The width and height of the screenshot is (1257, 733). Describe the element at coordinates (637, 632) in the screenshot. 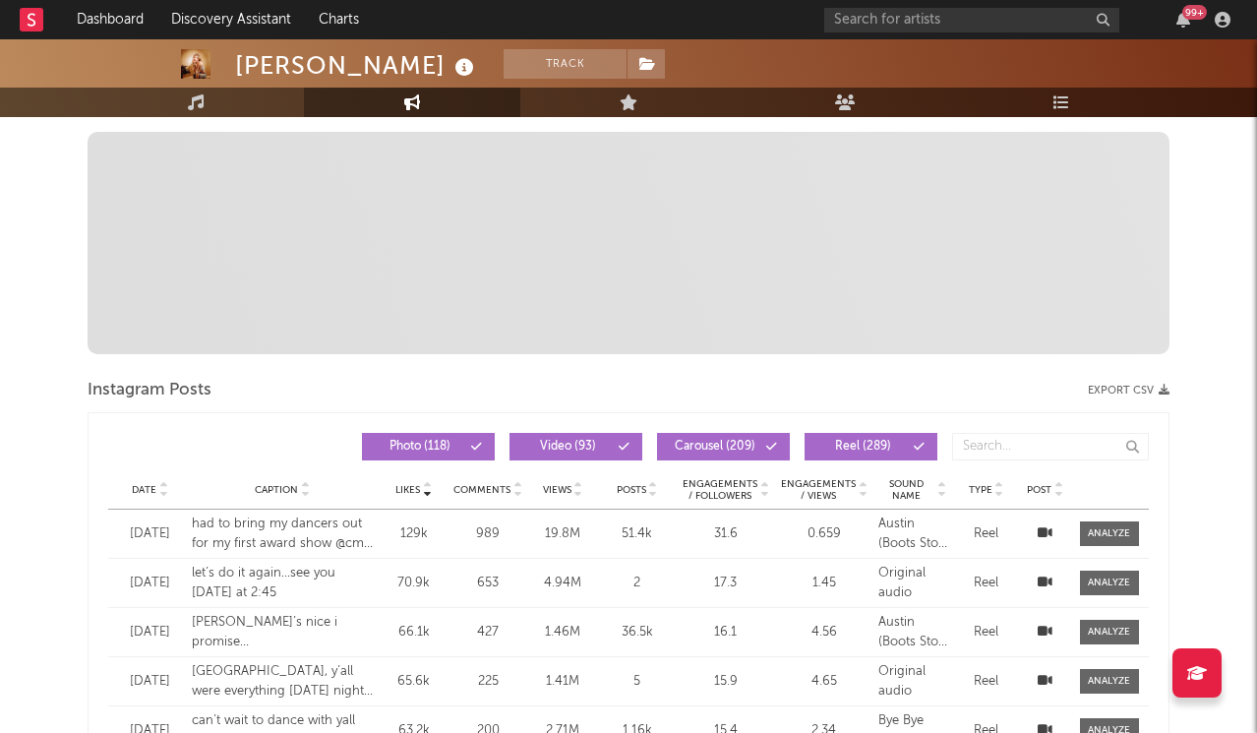

I see `div: 36.5k` at that location.